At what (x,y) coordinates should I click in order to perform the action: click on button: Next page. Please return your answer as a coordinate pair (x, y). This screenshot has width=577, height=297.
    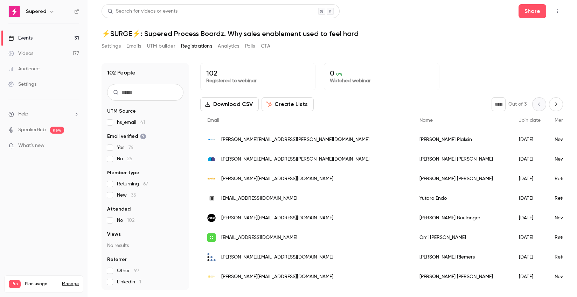
    Looking at the image, I should click on (556, 104).